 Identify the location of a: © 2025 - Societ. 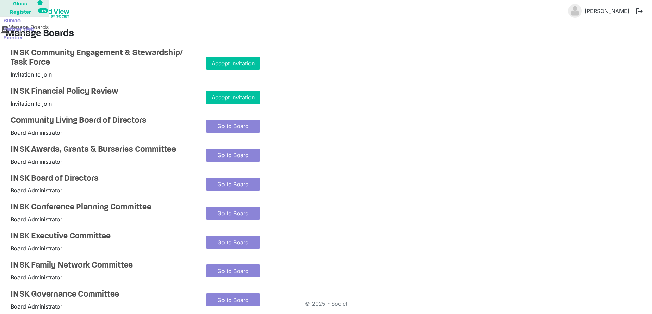
(326, 304).